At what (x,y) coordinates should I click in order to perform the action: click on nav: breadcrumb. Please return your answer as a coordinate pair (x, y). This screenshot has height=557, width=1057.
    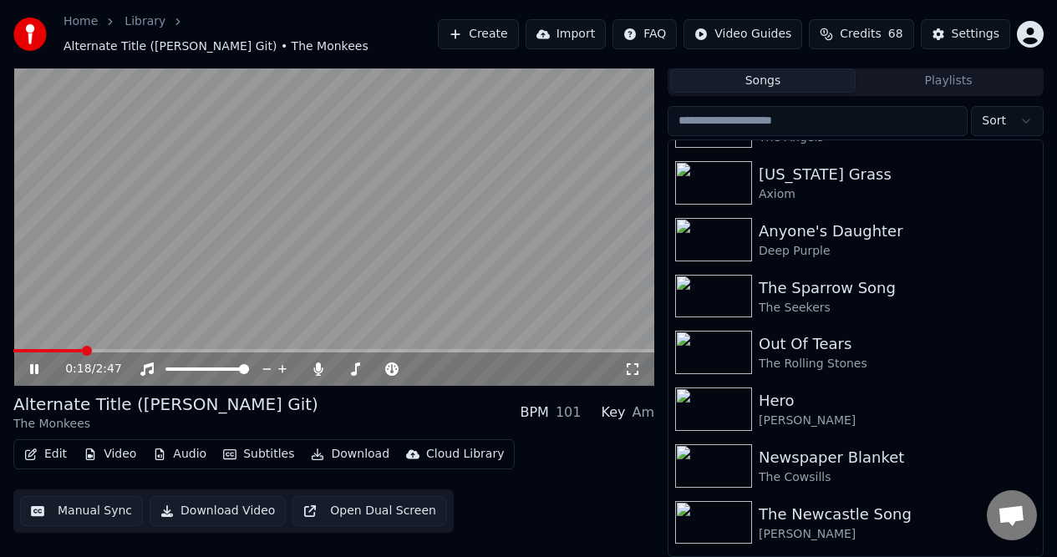
    Looking at the image, I should click on (251, 34).